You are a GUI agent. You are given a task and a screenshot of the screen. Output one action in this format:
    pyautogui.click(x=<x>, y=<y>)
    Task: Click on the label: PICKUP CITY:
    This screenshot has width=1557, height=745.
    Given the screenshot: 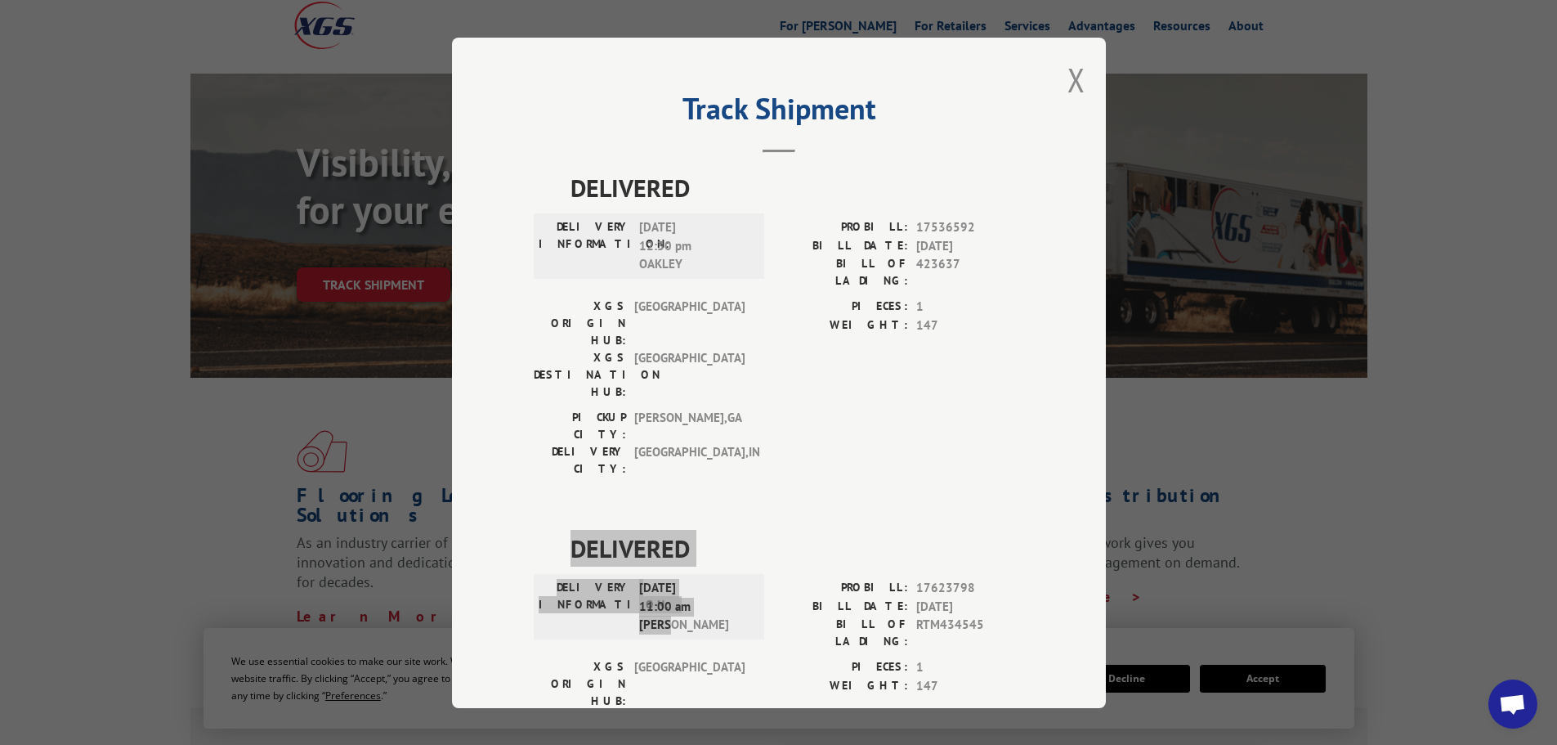 What is the action you would take?
    pyautogui.click(x=579, y=426)
    